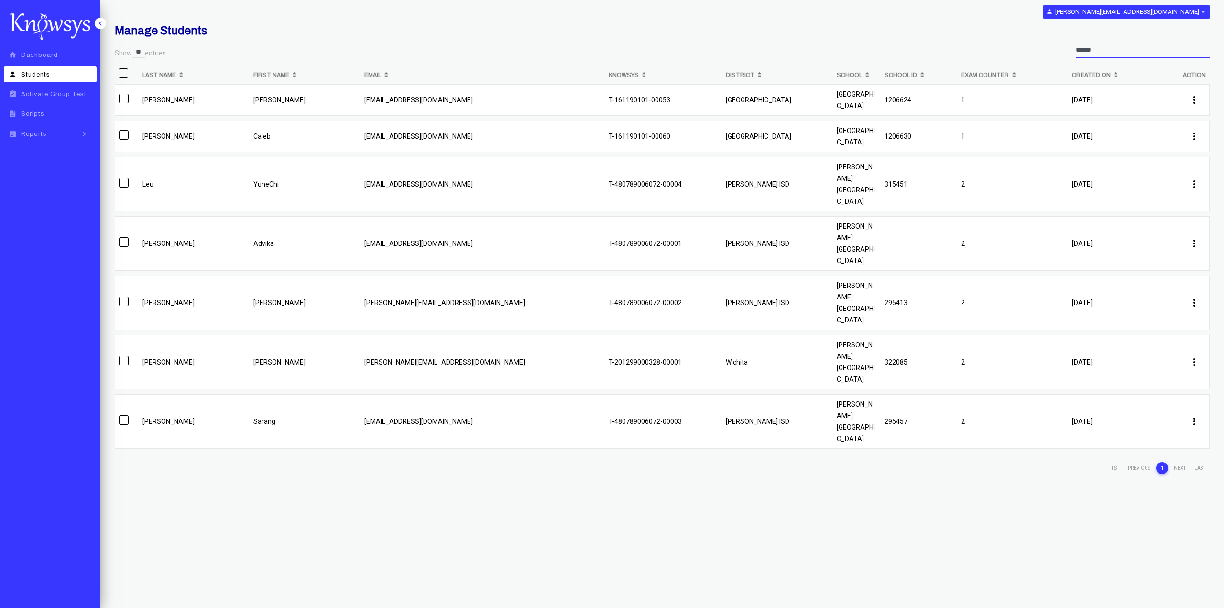  I want to click on i: assignment, so click(12, 134).